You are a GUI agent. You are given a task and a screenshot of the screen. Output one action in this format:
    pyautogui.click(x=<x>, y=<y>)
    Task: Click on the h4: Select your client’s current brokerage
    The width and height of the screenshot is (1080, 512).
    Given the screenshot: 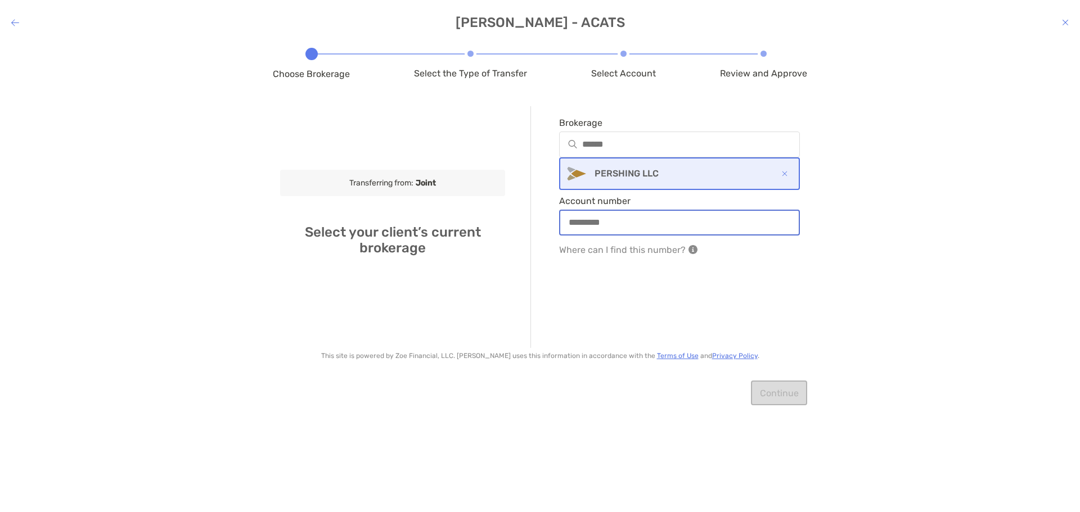 What is the action you would take?
    pyautogui.click(x=393, y=240)
    